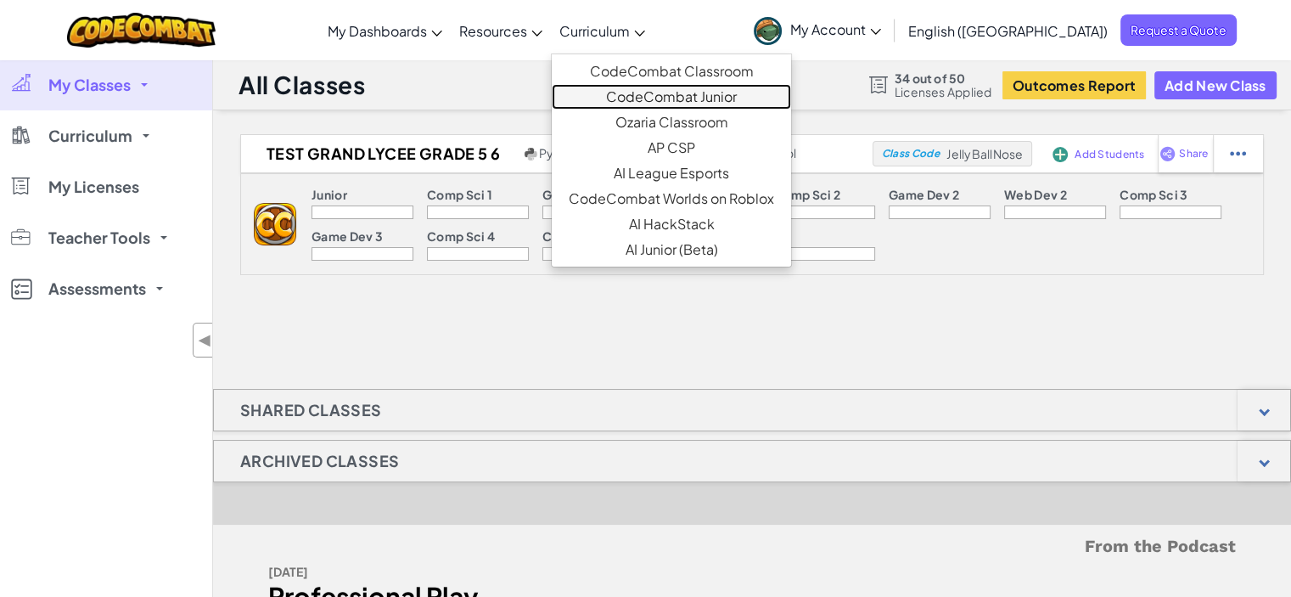 Image resolution: width=1291 pixels, height=597 pixels. I want to click on h1: Shared Classes, so click(311, 410).